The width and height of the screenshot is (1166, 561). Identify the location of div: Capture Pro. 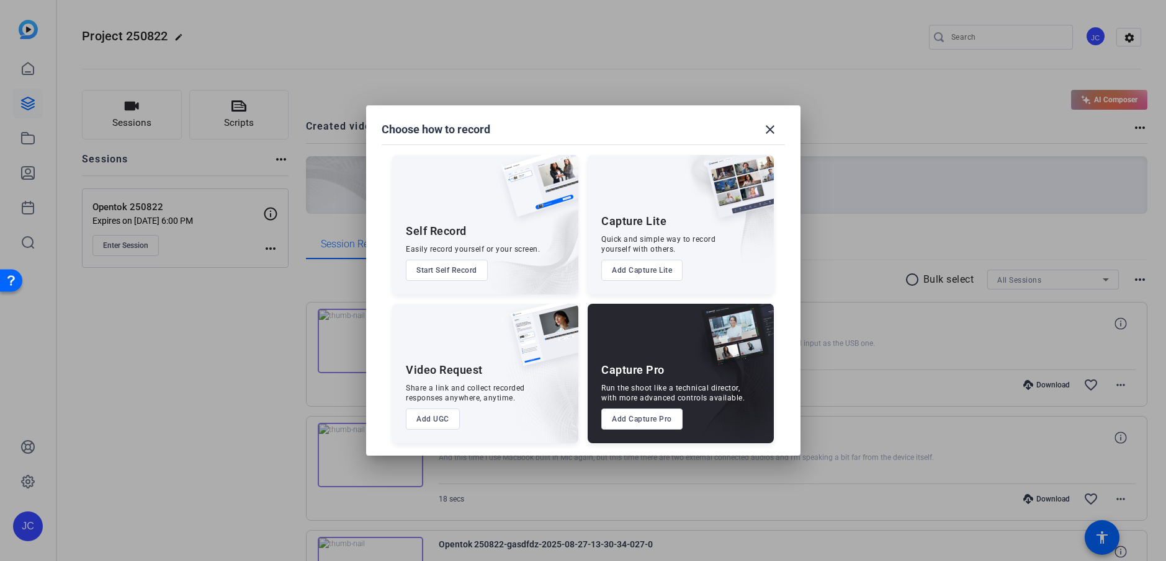
(633, 370).